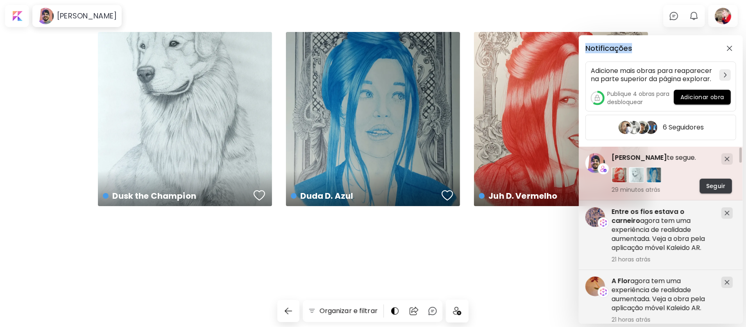  What do you see at coordinates (621, 281) in the screenshot?
I see `span: A Flor` at bounding box center [621, 281].